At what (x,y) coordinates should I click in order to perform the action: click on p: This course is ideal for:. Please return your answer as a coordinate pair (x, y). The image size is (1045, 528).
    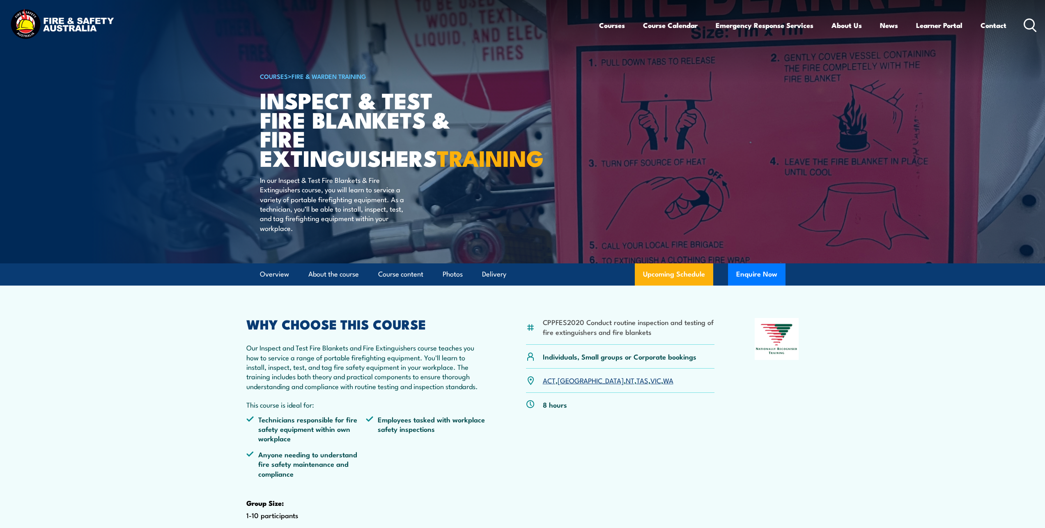
    Looking at the image, I should click on (366, 404).